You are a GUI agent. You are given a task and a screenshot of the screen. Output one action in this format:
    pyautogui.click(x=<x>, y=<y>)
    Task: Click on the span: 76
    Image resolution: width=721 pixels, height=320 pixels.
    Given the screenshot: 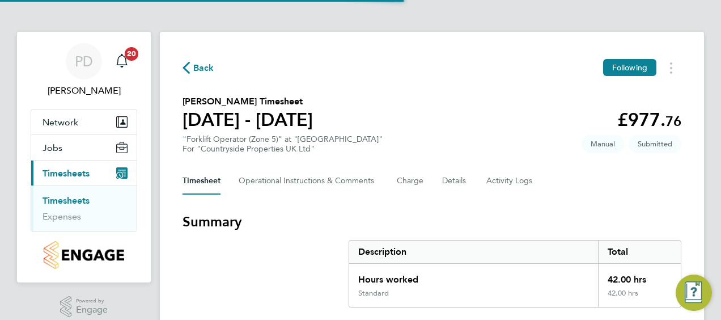 What is the action you would take?
    pyautogui.click(x=673, y=121)
    